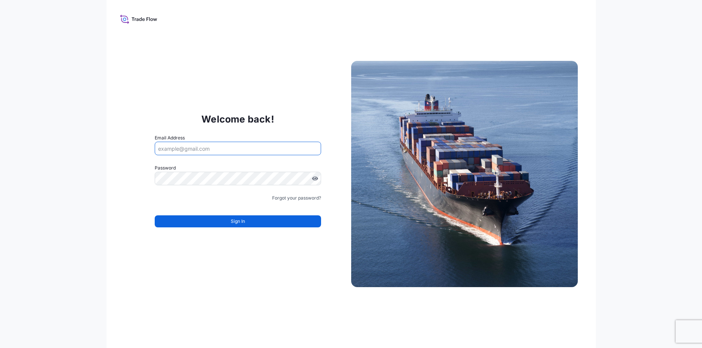 The width and height of the screenshot is (702, 348). What do you see at coordinates (238, 168) in the screenshot?
I see `label: Password` at bounding box center [238, 168].